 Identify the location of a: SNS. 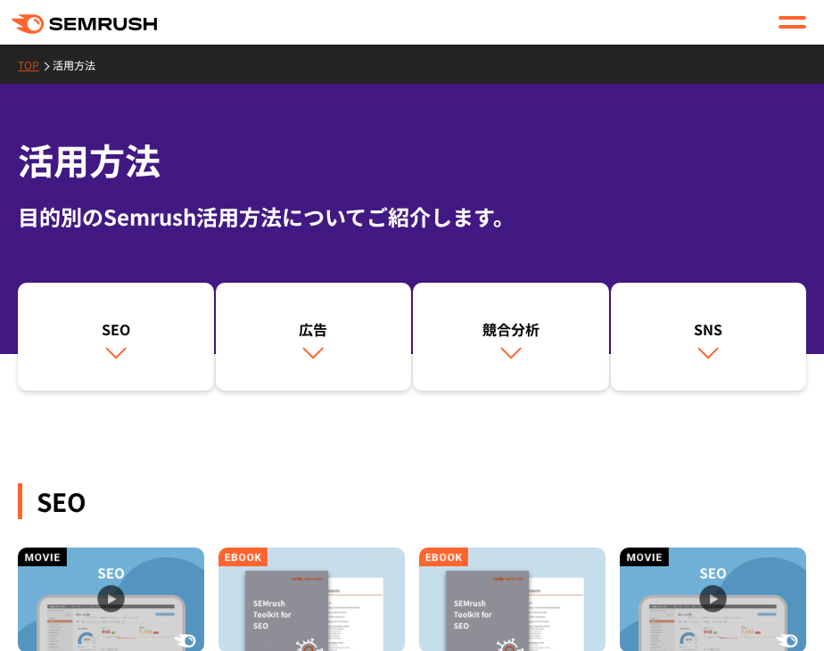
(709, 337).